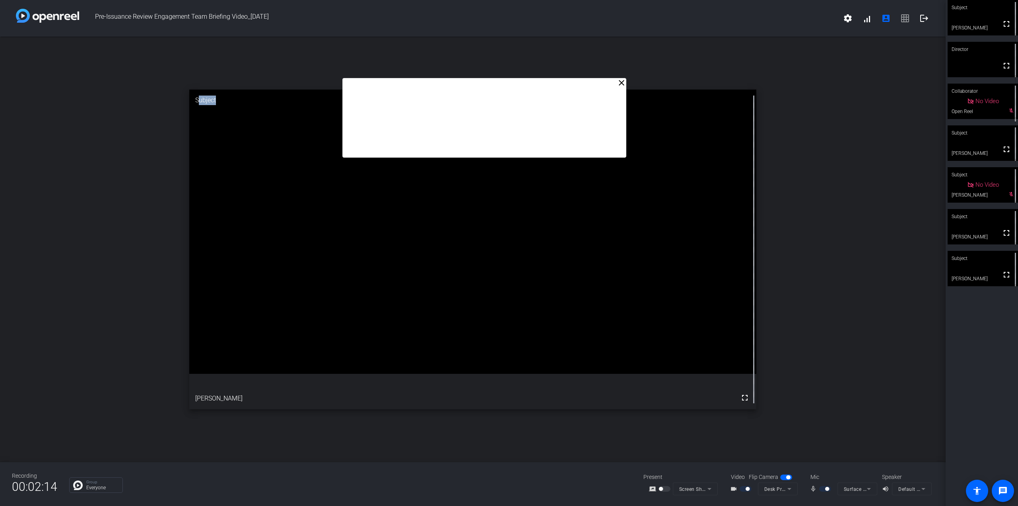  I want to click on div: Director, so click(983, 49).